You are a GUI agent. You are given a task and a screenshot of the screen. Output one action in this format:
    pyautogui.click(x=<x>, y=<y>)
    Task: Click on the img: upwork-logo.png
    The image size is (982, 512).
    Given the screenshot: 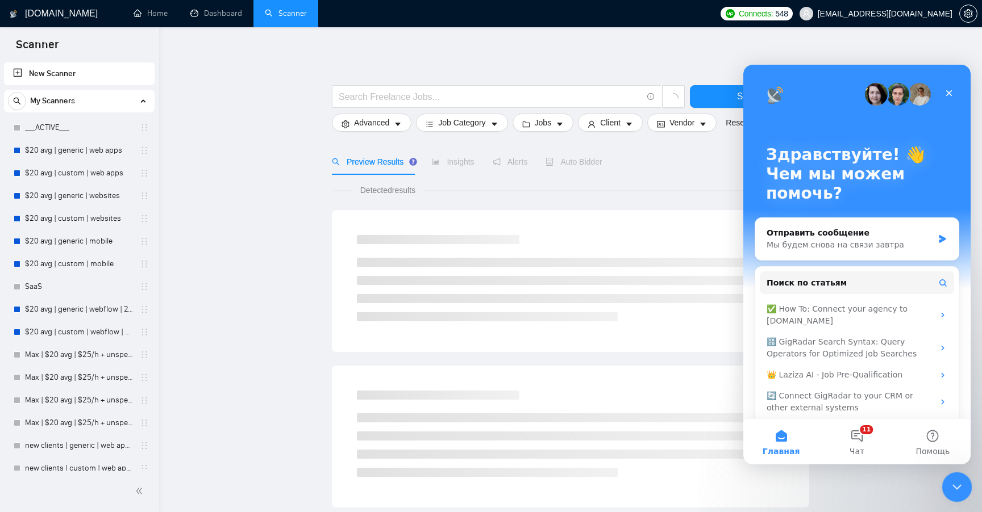 What is the action you would take?
    pyautogui.click(x=730, y=14)
    